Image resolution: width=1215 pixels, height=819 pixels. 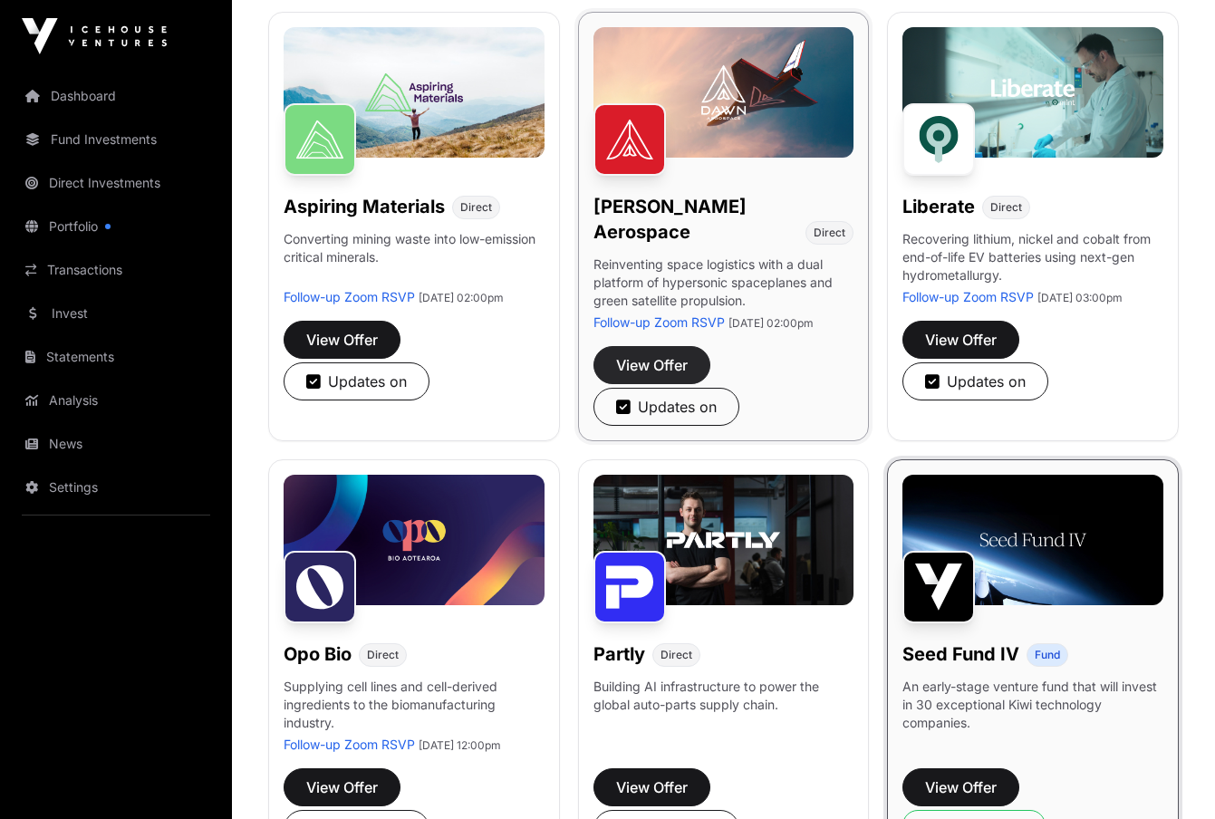 I want to click on a: Portfolio, so click(x=116, y=227).